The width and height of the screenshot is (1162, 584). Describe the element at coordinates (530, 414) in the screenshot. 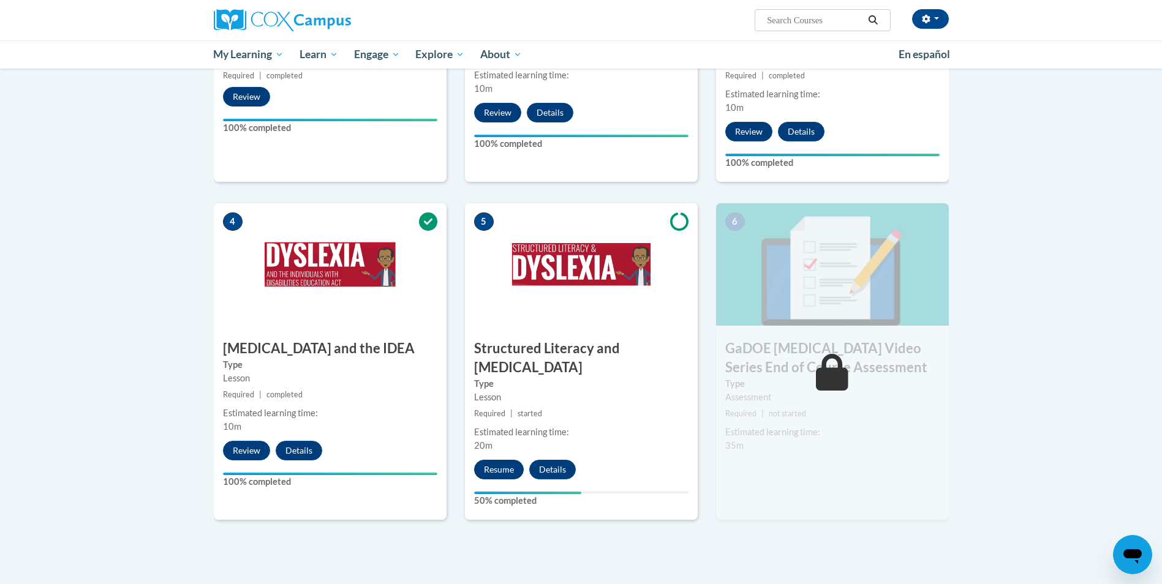

I see `span: started` at that location.